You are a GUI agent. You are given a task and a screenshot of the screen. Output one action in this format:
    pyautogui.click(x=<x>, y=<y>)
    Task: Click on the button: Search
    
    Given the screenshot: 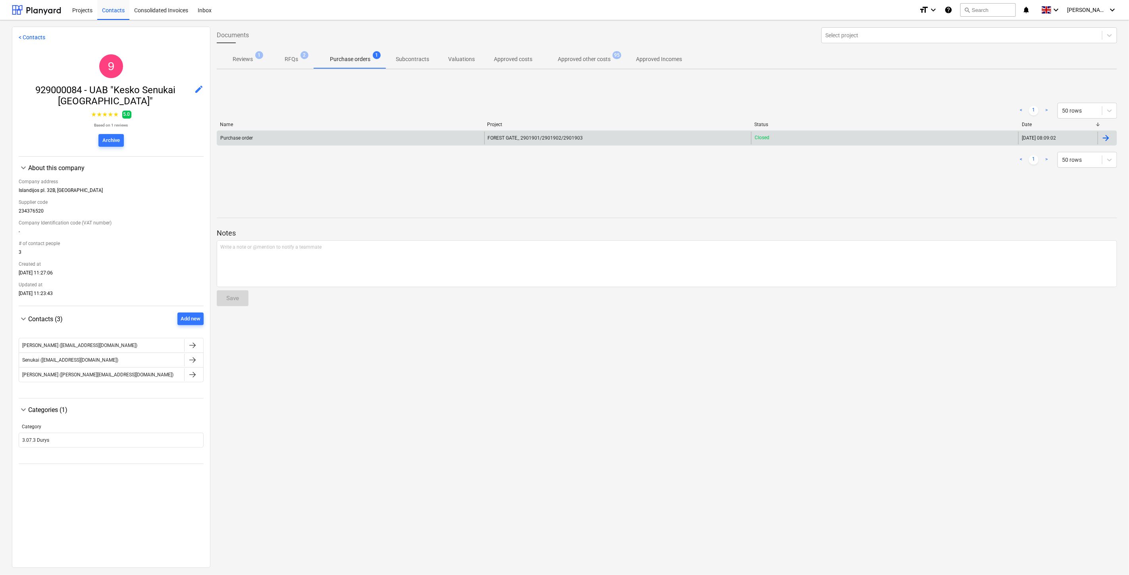 What is the action you would take?
    pyautogui.click(x=988, y=10)
    